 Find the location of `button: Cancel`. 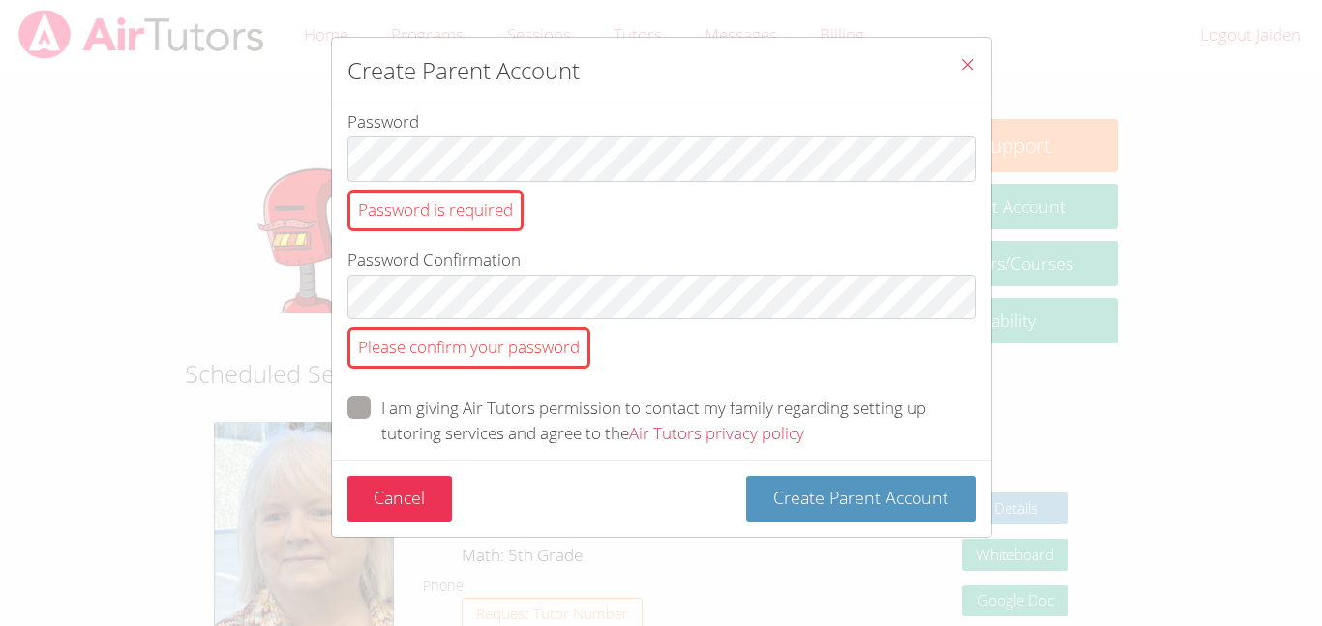

button: Cancel is located at coordinates (400, 498).